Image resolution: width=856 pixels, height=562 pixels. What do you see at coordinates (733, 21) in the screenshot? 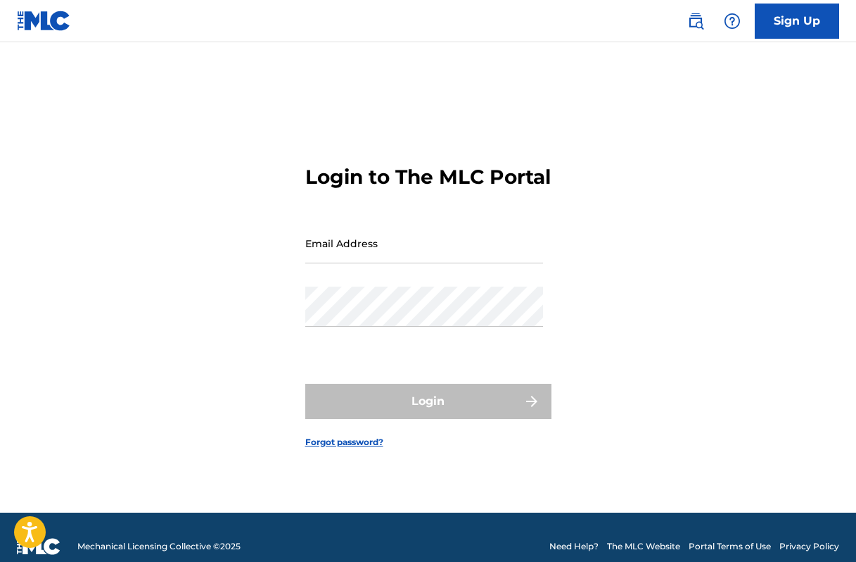
I see `img: help` at bounding box center [733, 21].